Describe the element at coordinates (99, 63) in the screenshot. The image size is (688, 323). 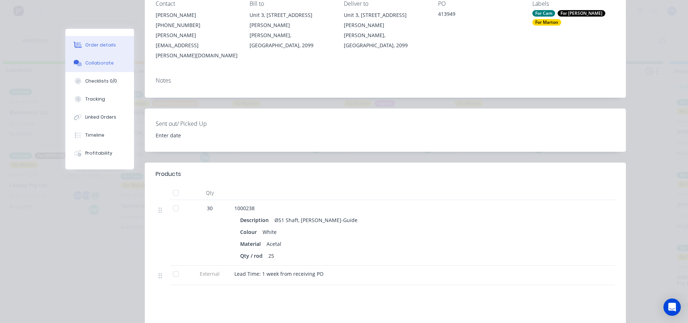
I see `div: Collaborate` at that location.